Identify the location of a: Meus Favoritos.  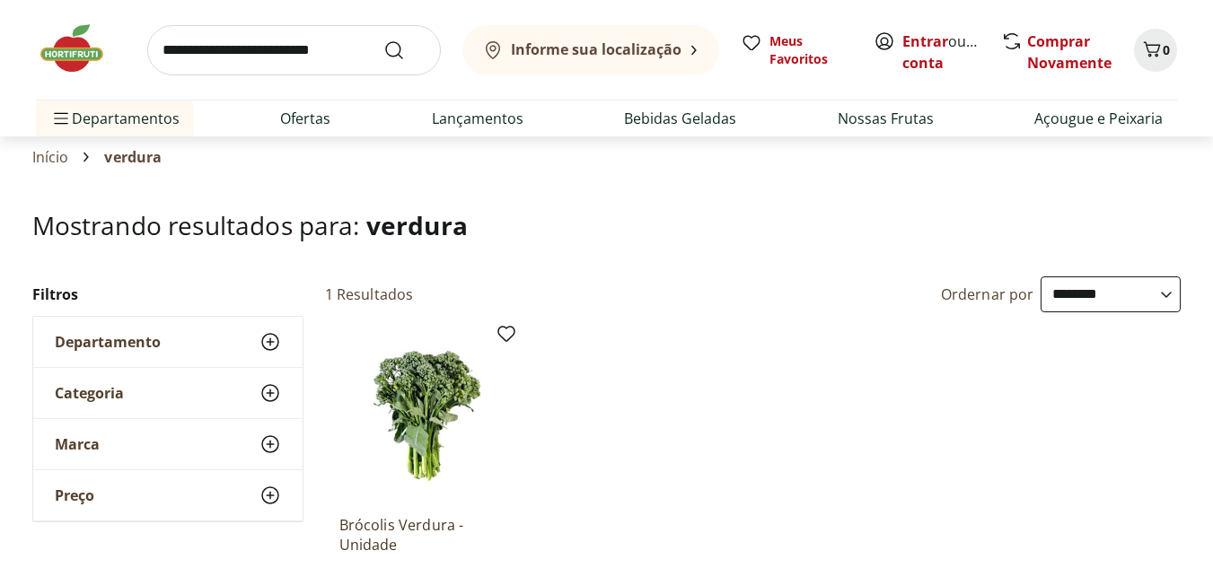
(797, 50).